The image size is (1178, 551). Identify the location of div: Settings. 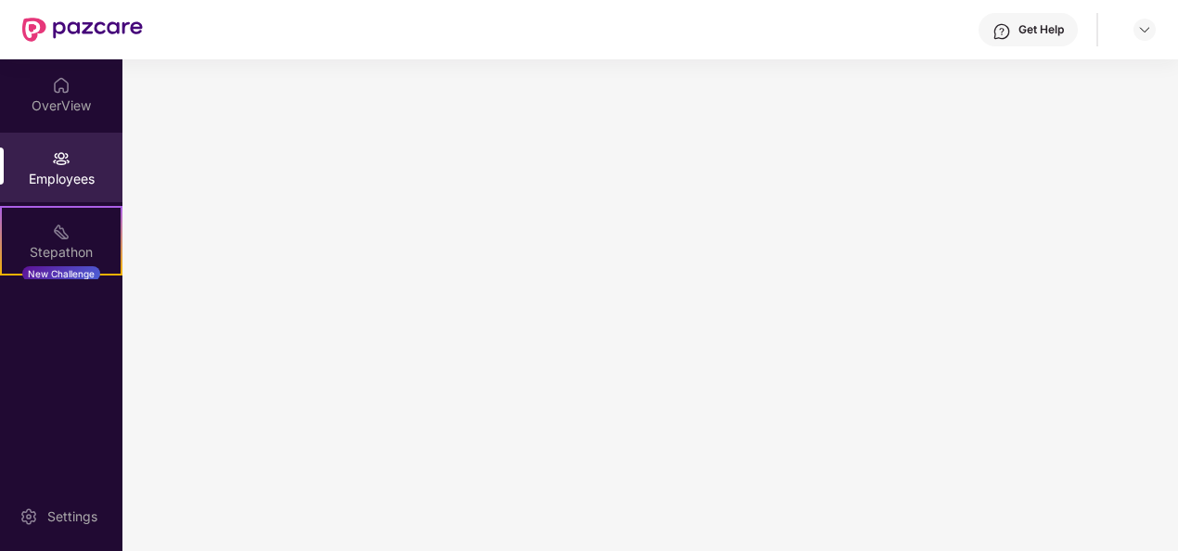
(72, 517).